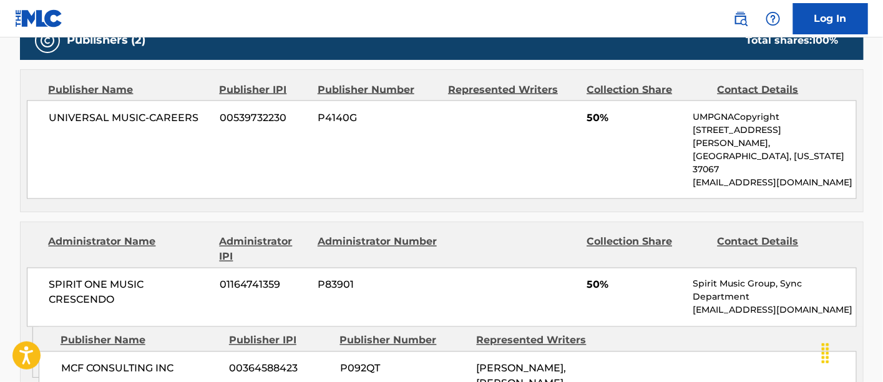 The width and height of the screenshot is (883, 382). What do you see at coordinates (47, 41) in the screenshot?
I see `img: Publishers` at bounding box center [47, 41].